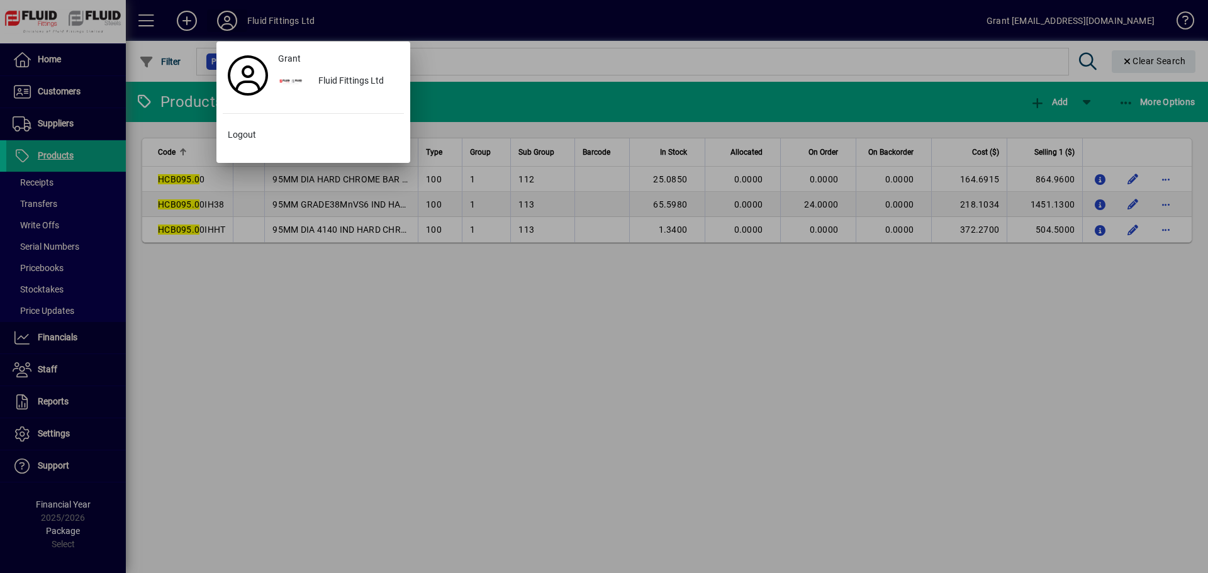 This screenshot has width=1208, height=573. What do you see at coordinates (242, 135) in the screenshot?
I see `span: Logout` at bounding box center [242, 135].